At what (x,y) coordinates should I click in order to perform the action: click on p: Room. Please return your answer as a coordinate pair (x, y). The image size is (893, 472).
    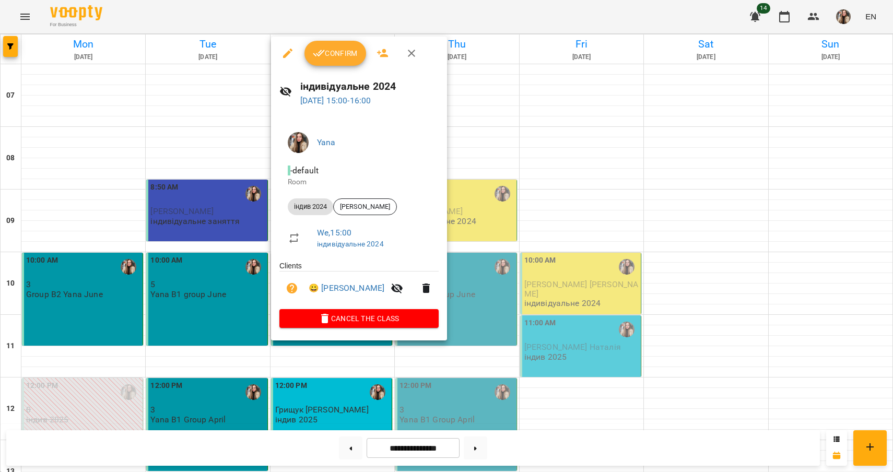
    Looking at the image, I should click on (359, 182).